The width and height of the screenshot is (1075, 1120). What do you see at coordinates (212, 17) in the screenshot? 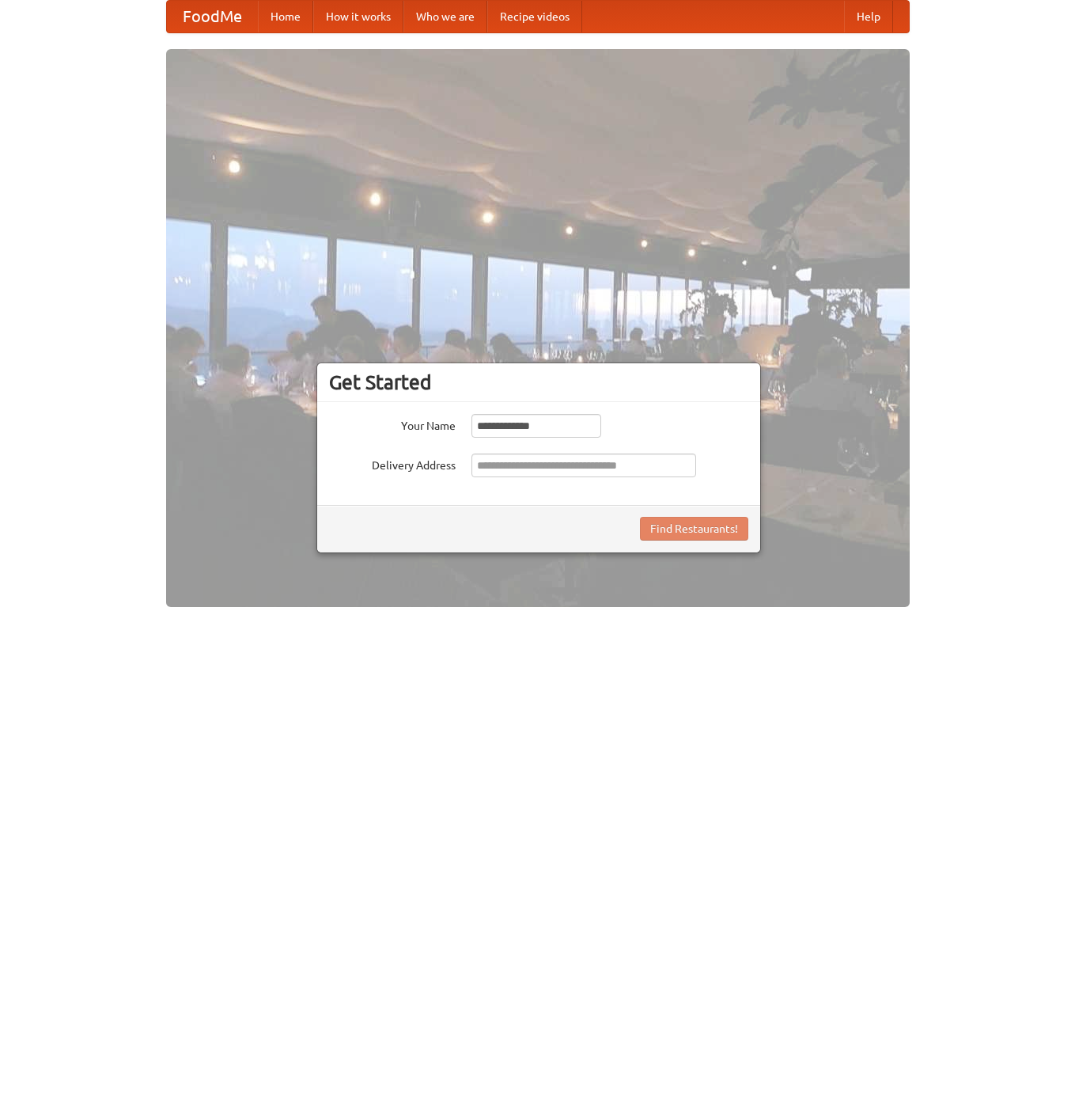
I see `a: FoodMe` at bounding box center [212, 17].